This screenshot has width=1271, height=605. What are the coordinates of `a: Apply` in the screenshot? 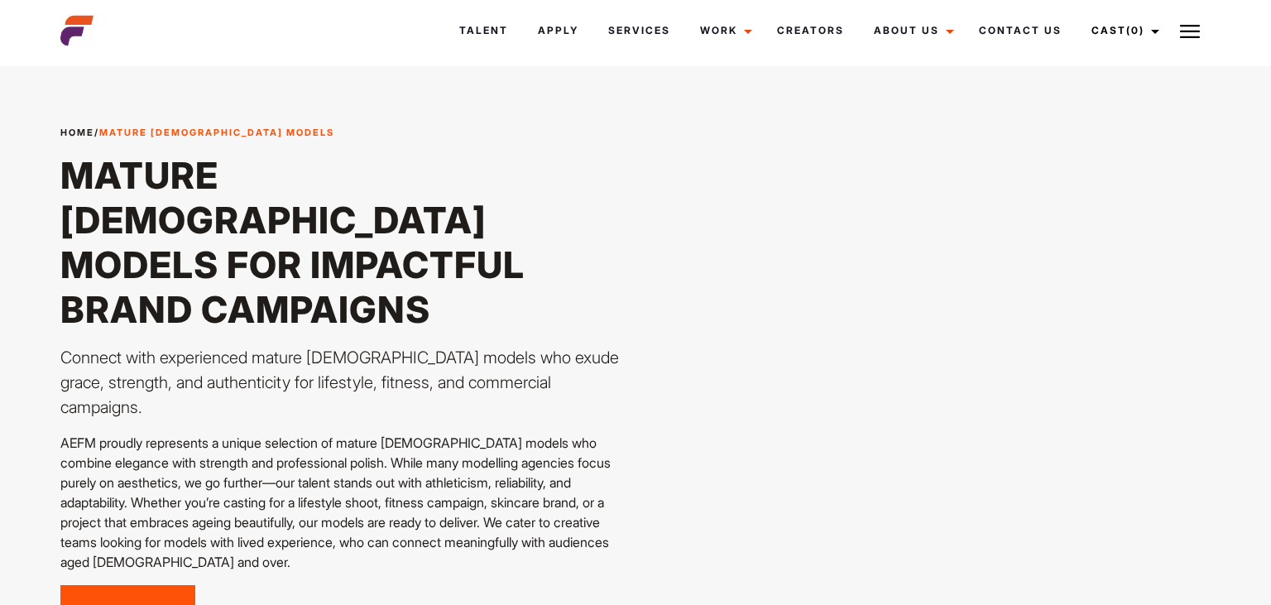 It's located at (558, 31).